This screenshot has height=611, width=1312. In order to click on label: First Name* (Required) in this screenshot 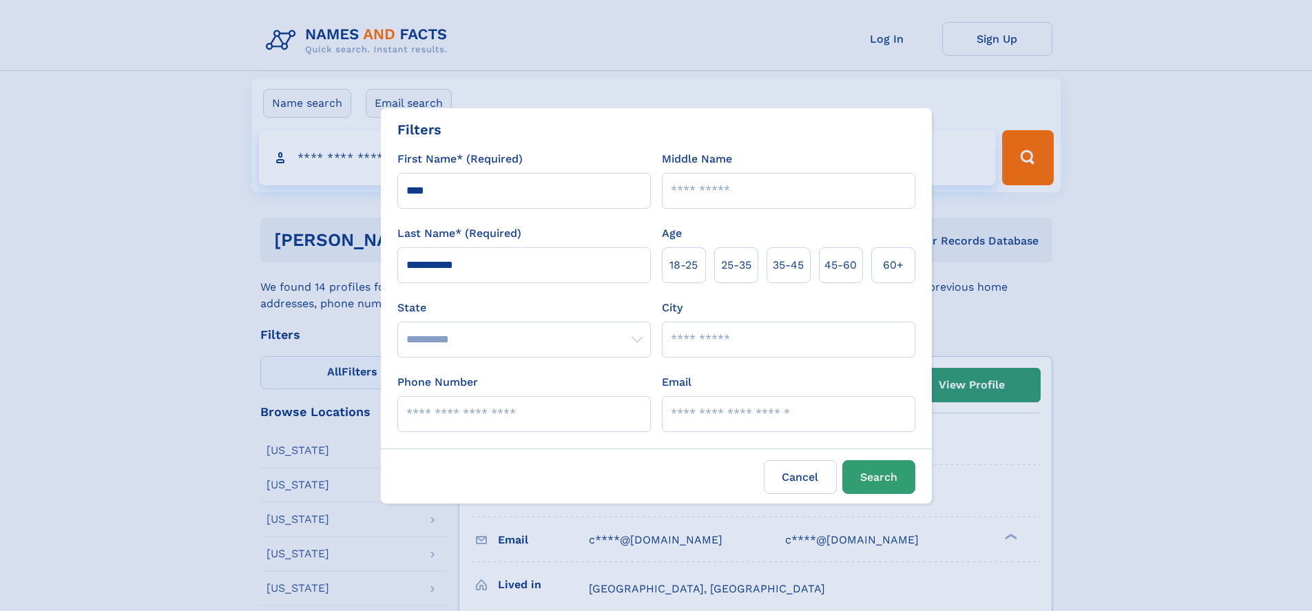, I will do `click(460, 159)`.